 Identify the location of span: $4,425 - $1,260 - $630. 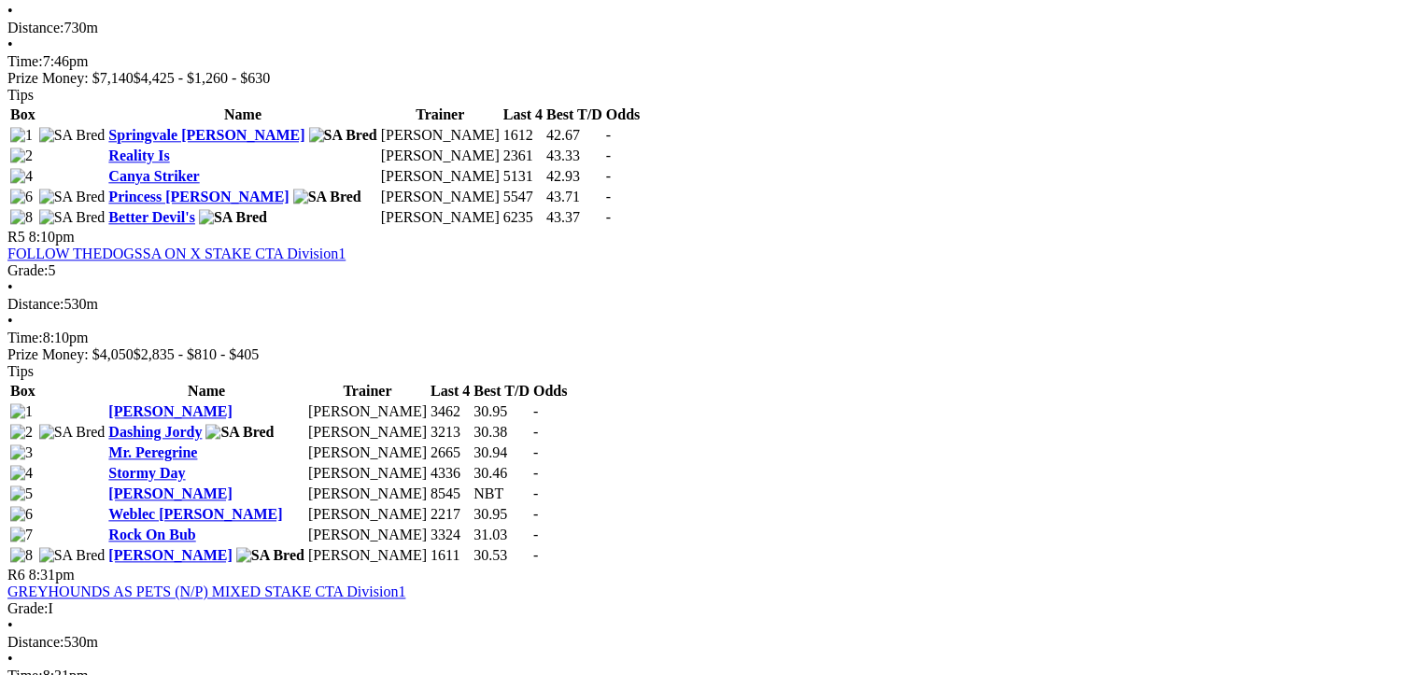
(202, 78).